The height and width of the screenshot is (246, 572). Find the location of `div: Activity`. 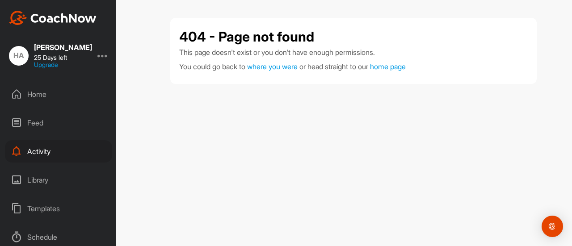

div: Activity is located at coordinates (59, 151).